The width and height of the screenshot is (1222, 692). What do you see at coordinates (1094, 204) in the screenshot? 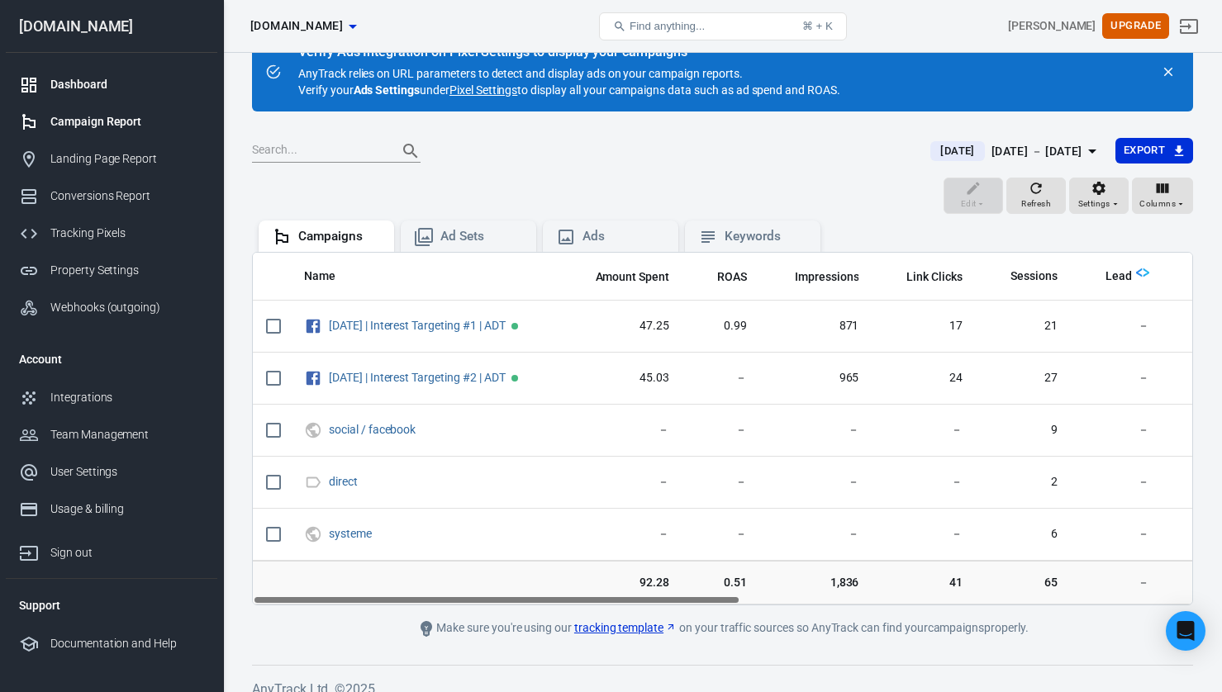
I see `span: Settings` at bounding box center [1094, 204].